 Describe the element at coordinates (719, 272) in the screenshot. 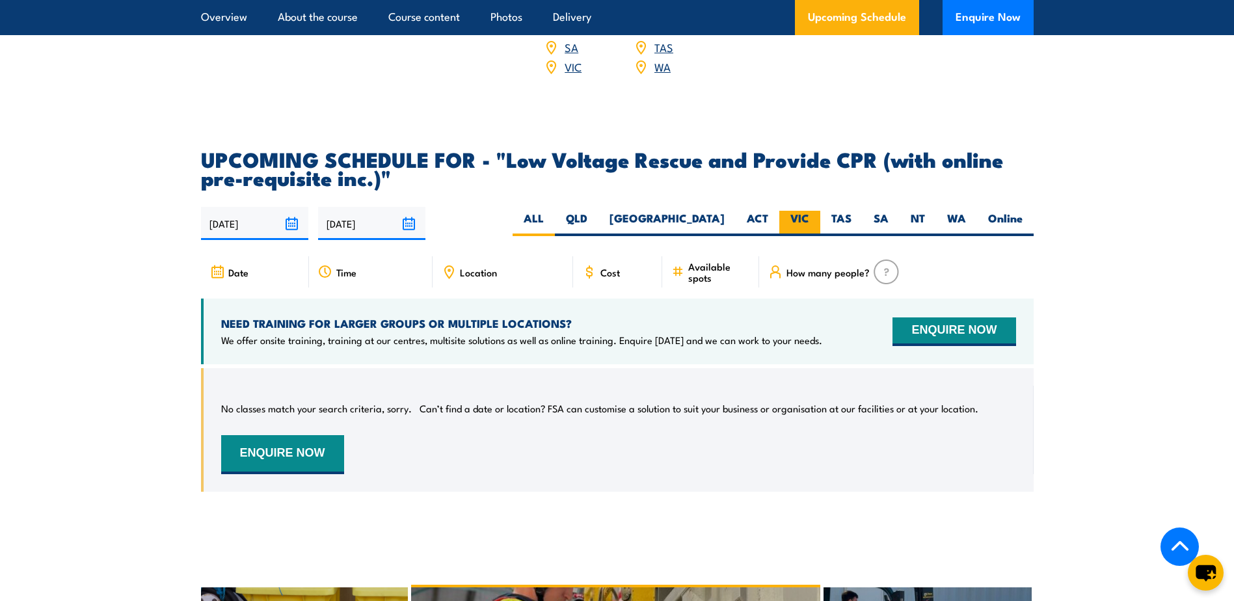

I see `span: Available spots` at that location.